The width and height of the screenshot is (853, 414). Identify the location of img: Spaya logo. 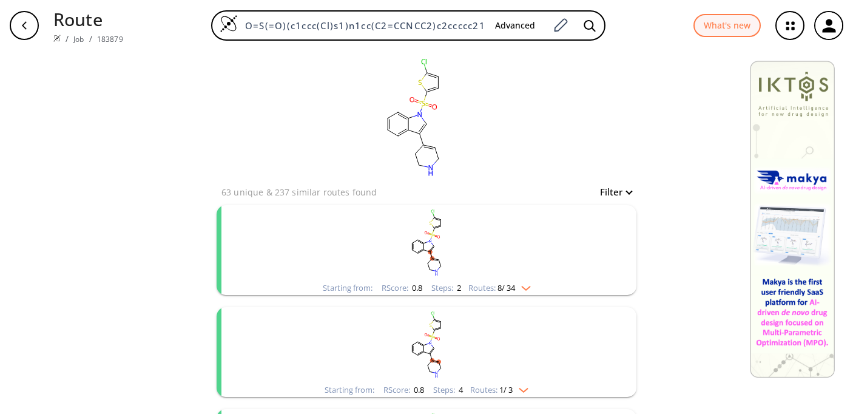
(57, 38).